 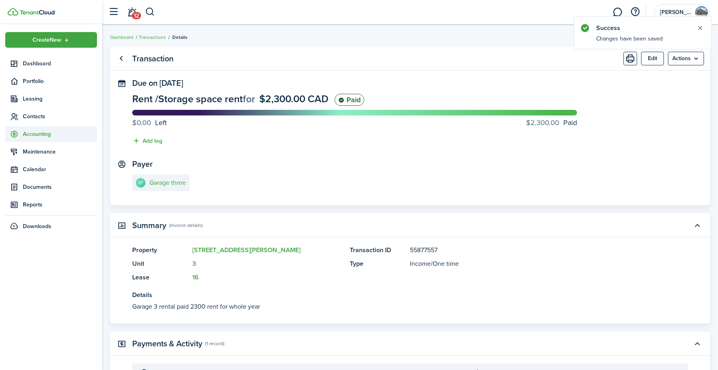 I want to click on status: Paid, so click(x=349, y=100).